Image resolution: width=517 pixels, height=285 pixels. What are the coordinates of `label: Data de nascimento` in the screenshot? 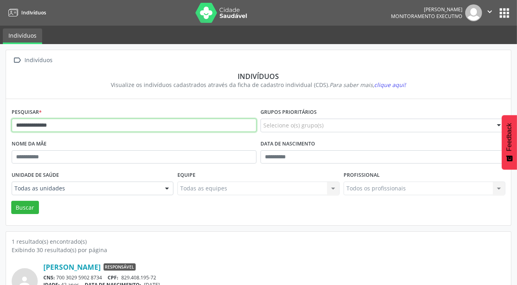 It's located at (288, 144).